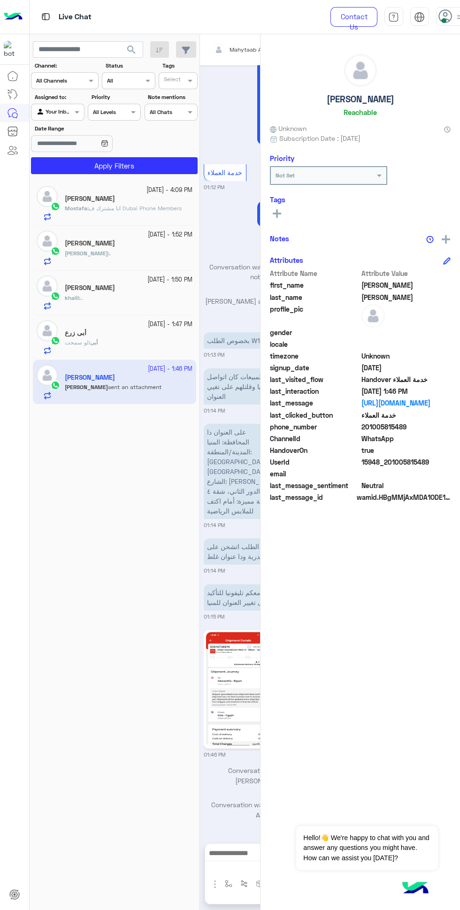 Image resolution: width=460 pixels, height=910 pixels. What do you see at coordinates (315, 438) in the screenshot?
I see `span: ChannelId` at bounding box center [315, 438].